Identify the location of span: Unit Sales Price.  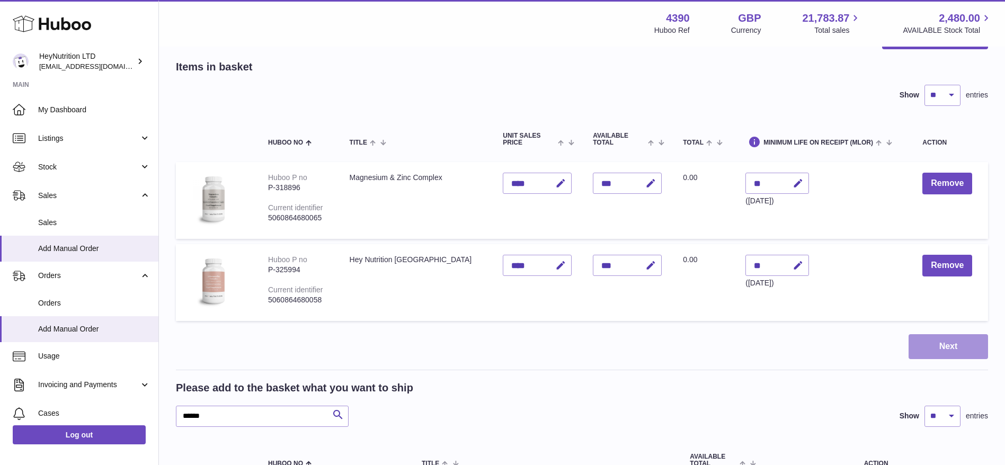
(529, 139).